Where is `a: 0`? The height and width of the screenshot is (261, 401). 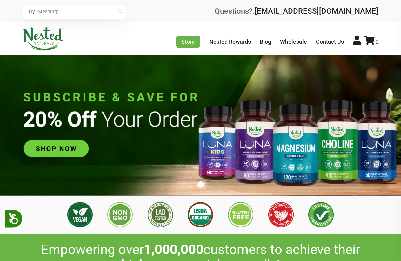
a: 0 is located at coordinates (371, 42).